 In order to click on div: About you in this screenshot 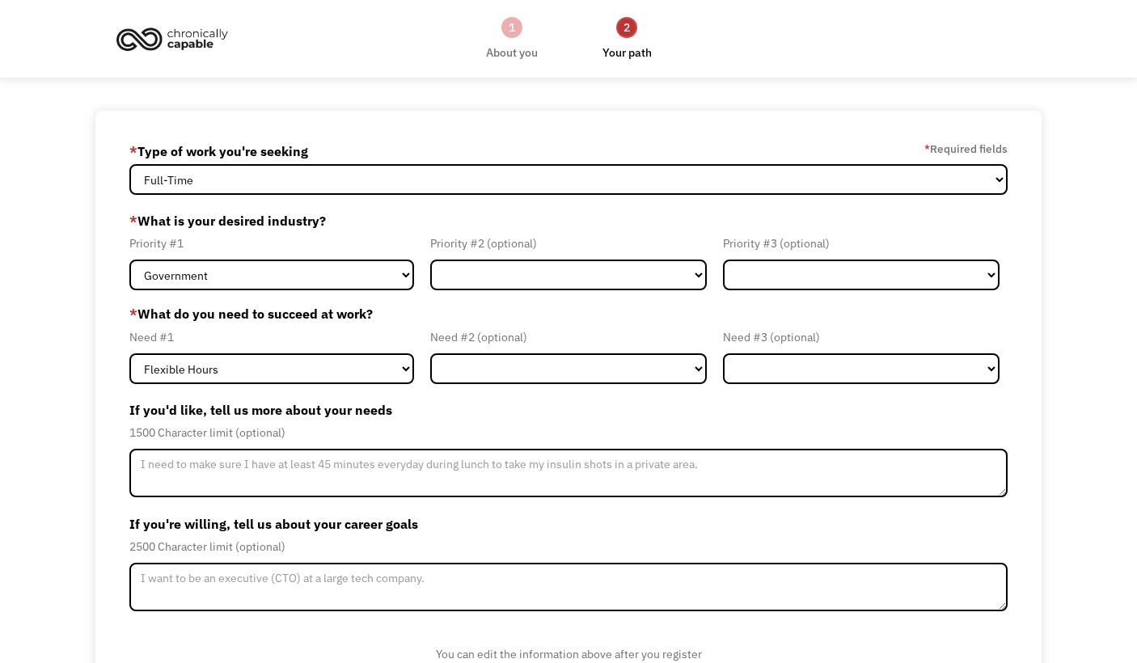, I will do `click(512, 53)`.